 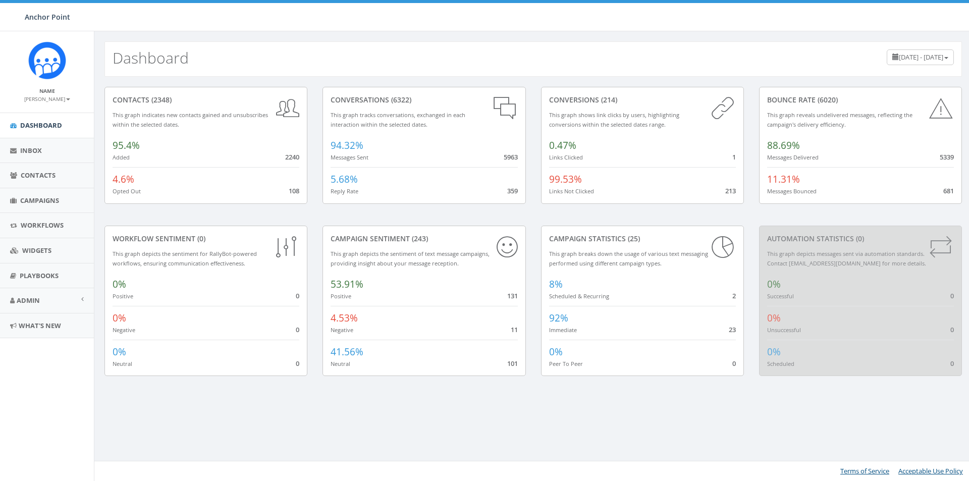 I want to click on span: 5963, so click(x=511, y=157).